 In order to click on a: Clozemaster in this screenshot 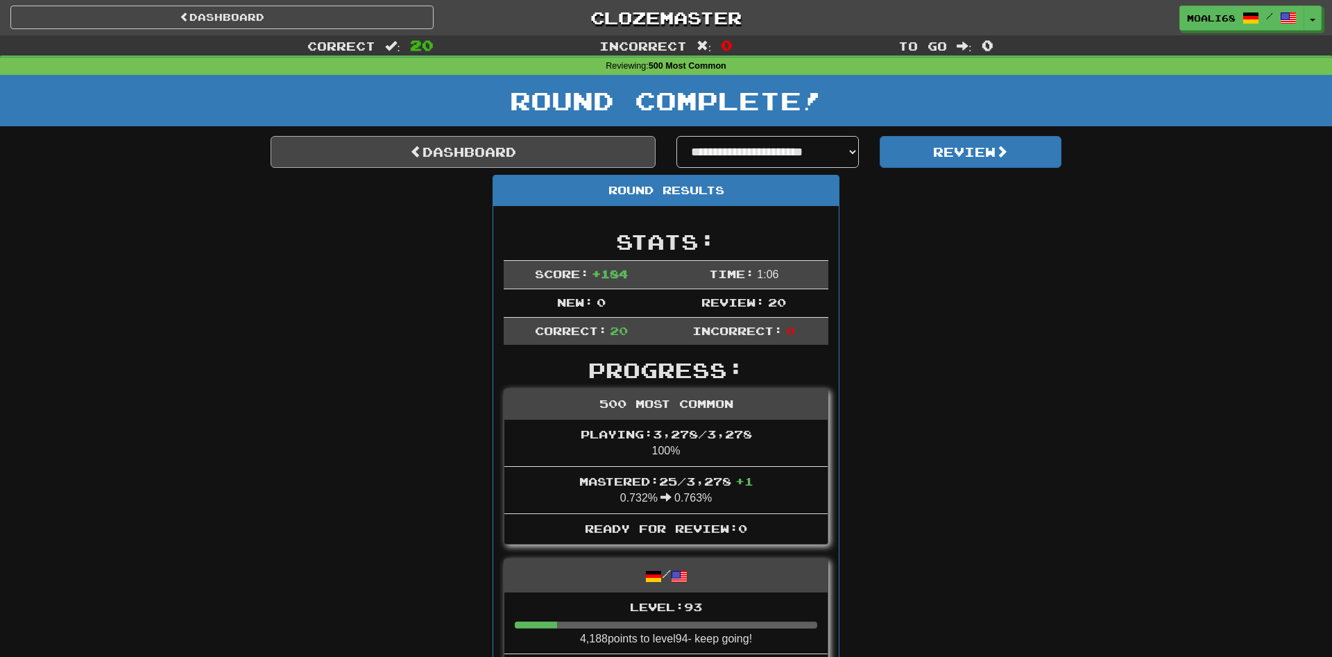, I will do `click(666, 17)`.